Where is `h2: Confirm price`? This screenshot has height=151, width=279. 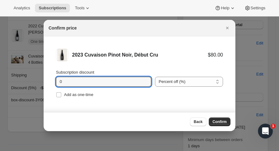 h2: Confirm price is located at coordinates (63, 28).